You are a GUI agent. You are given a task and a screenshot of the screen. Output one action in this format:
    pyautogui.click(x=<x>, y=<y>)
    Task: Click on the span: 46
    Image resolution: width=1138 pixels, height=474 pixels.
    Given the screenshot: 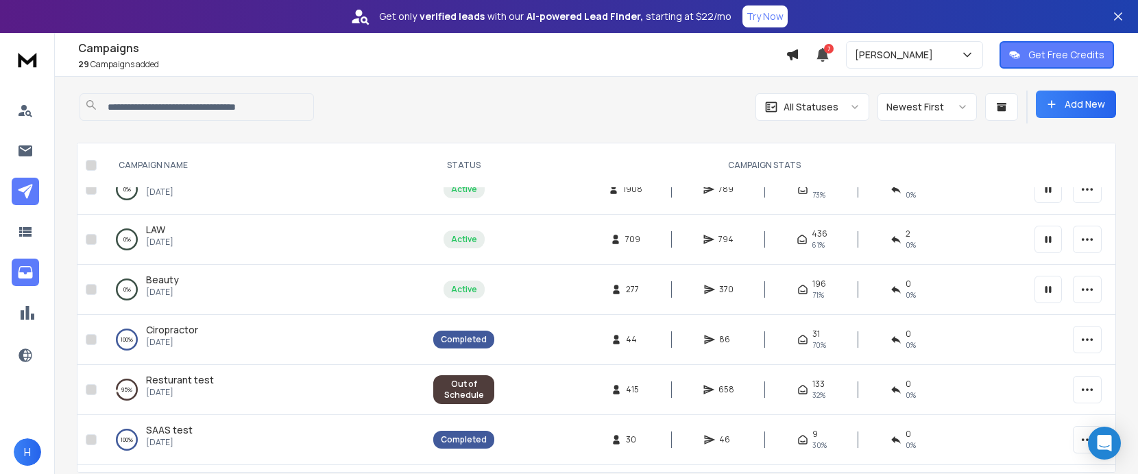 What is the action you would take?
    pyautogui.click(x=726, y=440)
    